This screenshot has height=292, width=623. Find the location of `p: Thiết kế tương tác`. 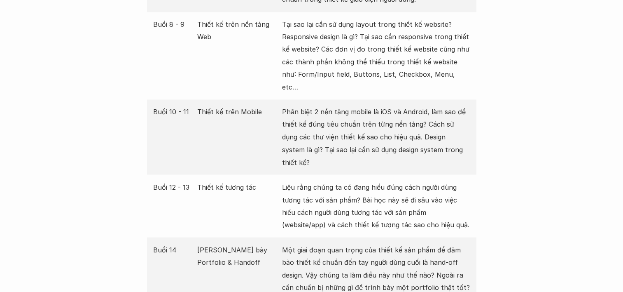

p: Thiết kế tương tác is located at coordinates (238, 187).